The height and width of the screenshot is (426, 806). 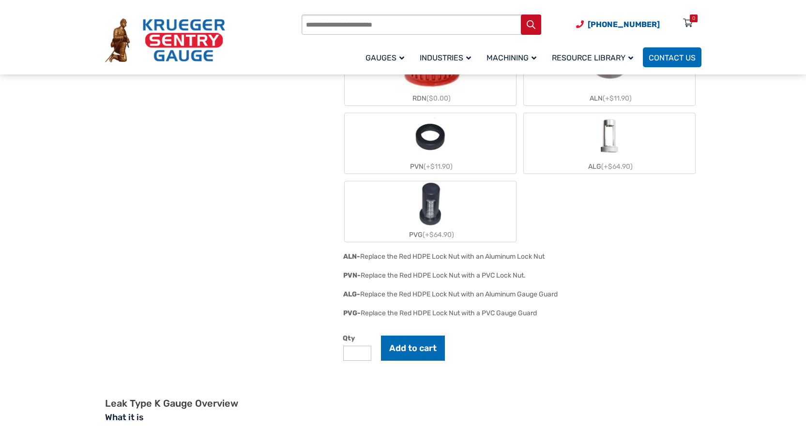 I want to click on label: PVN, so click(x=430, y=143).